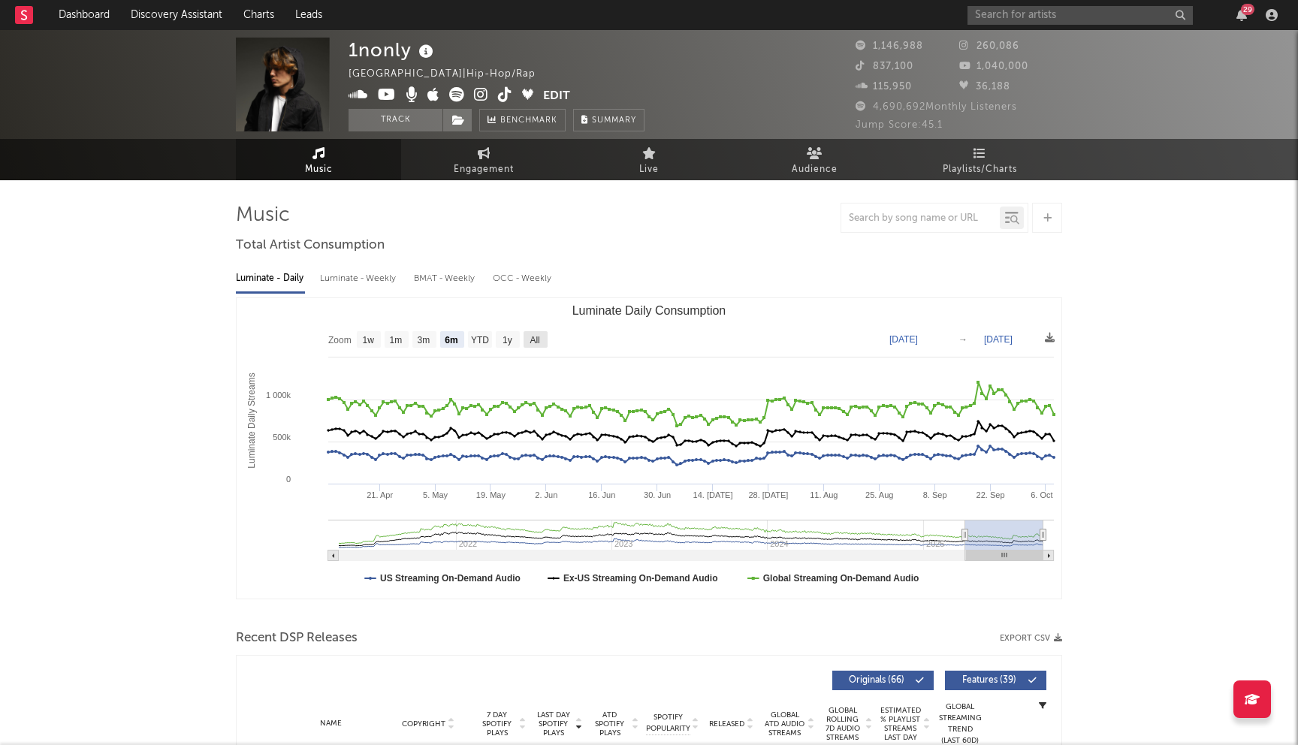 This screenshot has width=1298, height=745. Describe the element at coordinates (657, 495) in the screenshot. I see `text: 30. Jun` at that location.